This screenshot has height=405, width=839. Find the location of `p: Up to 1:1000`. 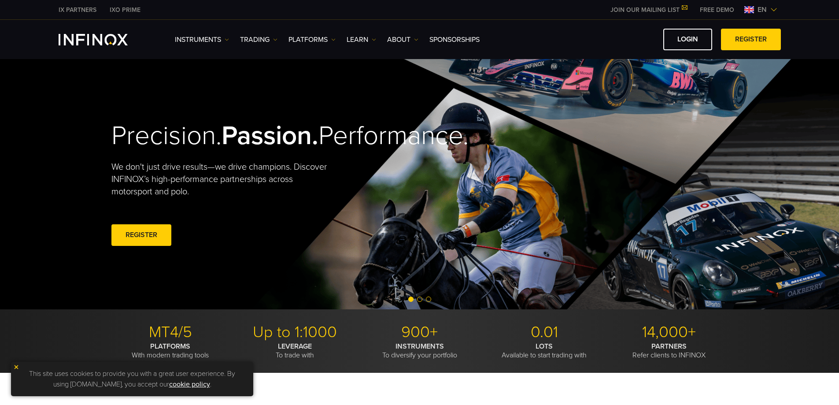

p: Up to 1:1000 is located at coordinates (295, 332).